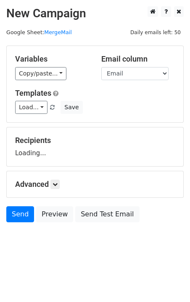 Image resolution: width=190 pixels, height=302 pixels. What do you see at coordinates (20, 214) in the screenshot?
I see `a: Send` at bounding box center [20, 214].